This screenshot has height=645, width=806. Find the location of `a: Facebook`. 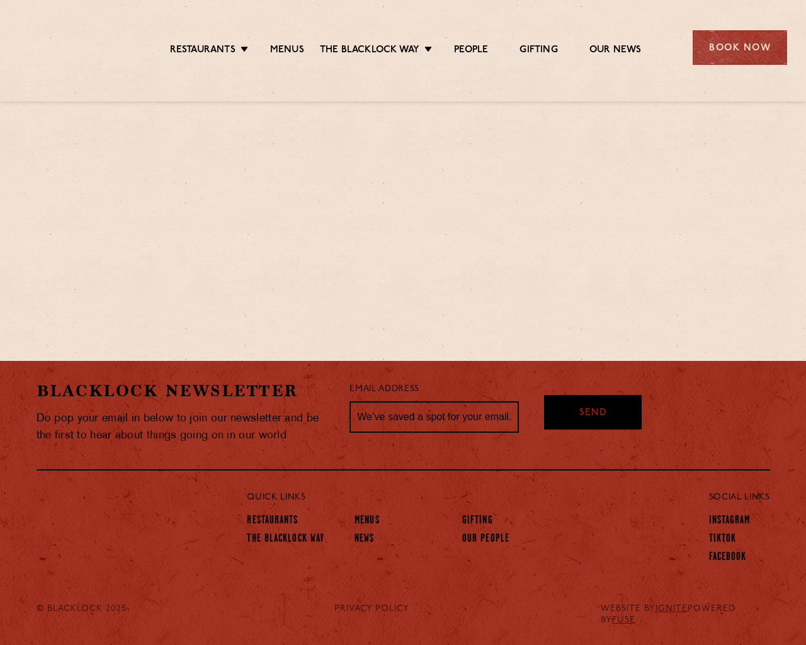

a: Facebook is located at coordinates (728, 557).